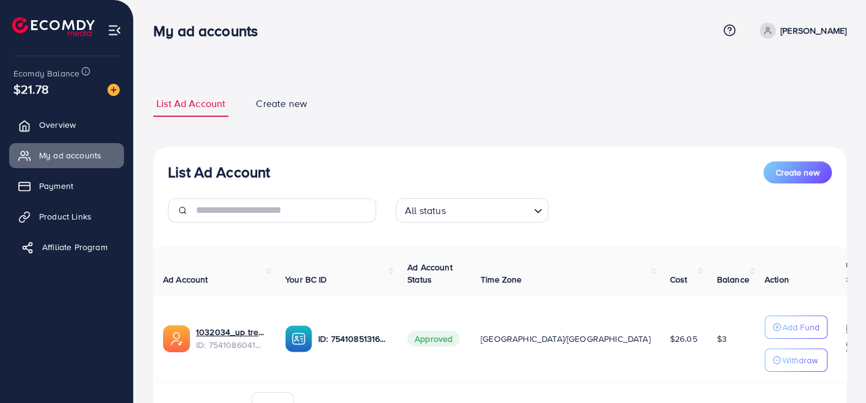  What do you see at coordinates (501, 279) in the screenshot?
I see `span: Time Zone` at bounding box center [501, 279].